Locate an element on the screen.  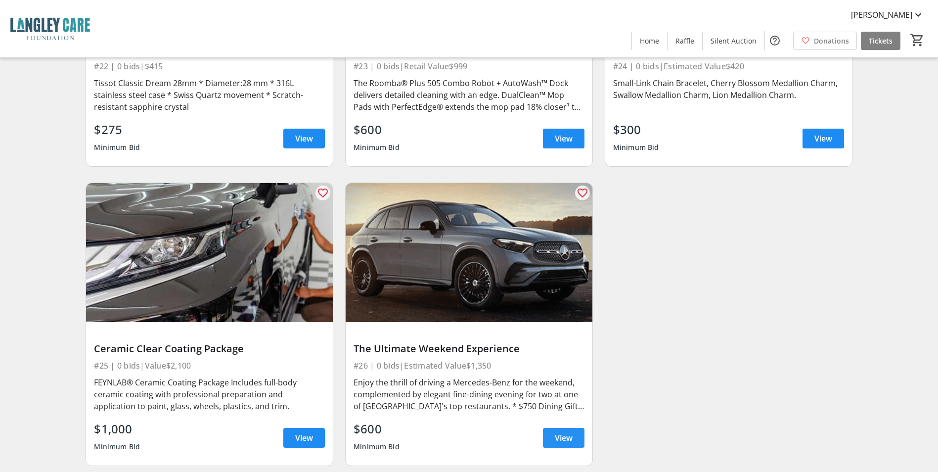
div: $300 is located at coordinates (636, 130).